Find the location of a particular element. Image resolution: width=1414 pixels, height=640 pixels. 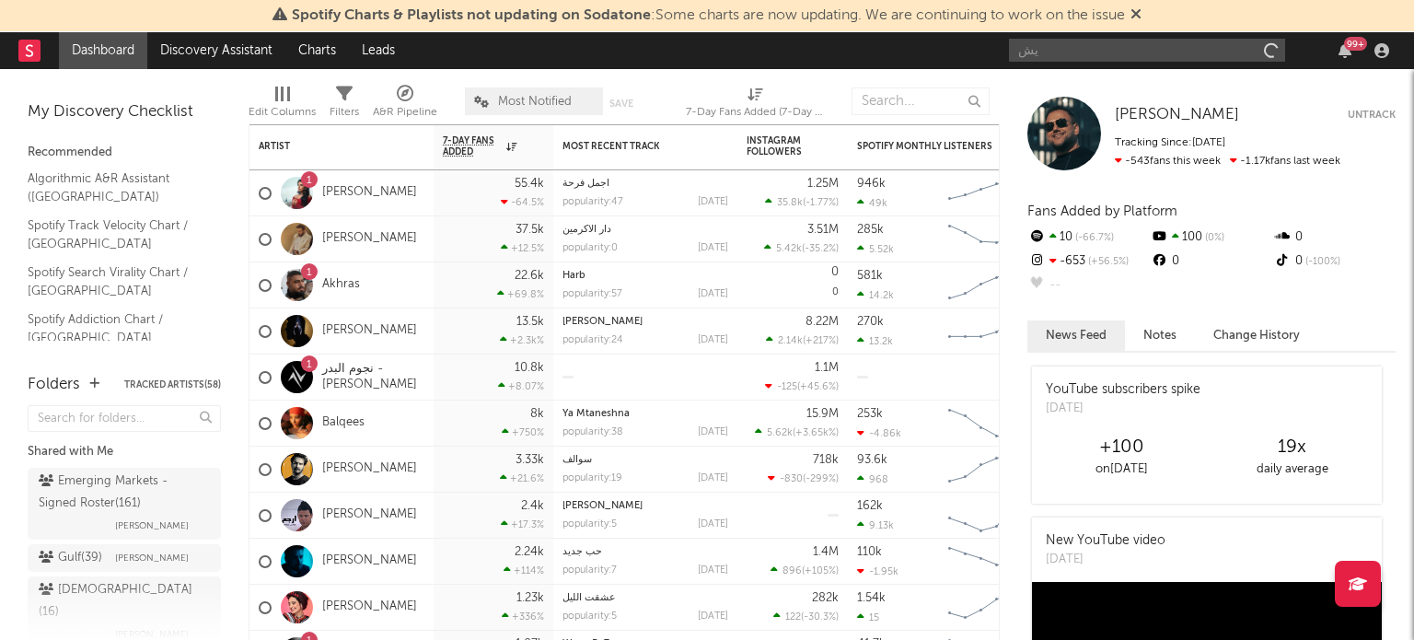

div: popularity: 5 is located at coordinates (589, 616).